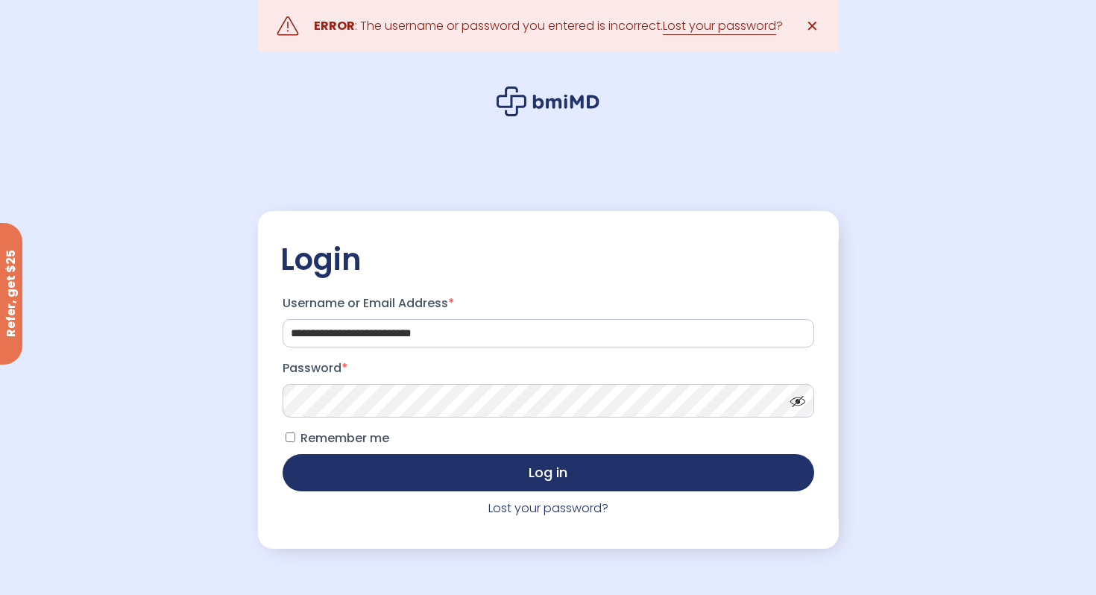 Image resolution: width=1096 pixels, height=595 pixels. What do you see at coordinates (345, 438) in the screenshot?
I see `span: Remember me` at bounding box center [345, 438].